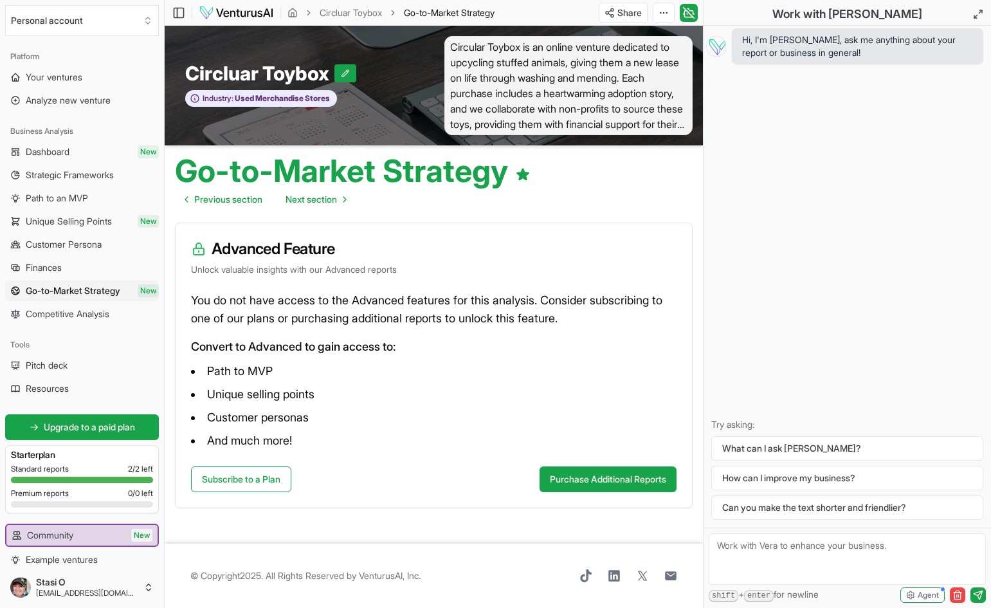  I want to click on a: Go to next page, so click(316, 199).